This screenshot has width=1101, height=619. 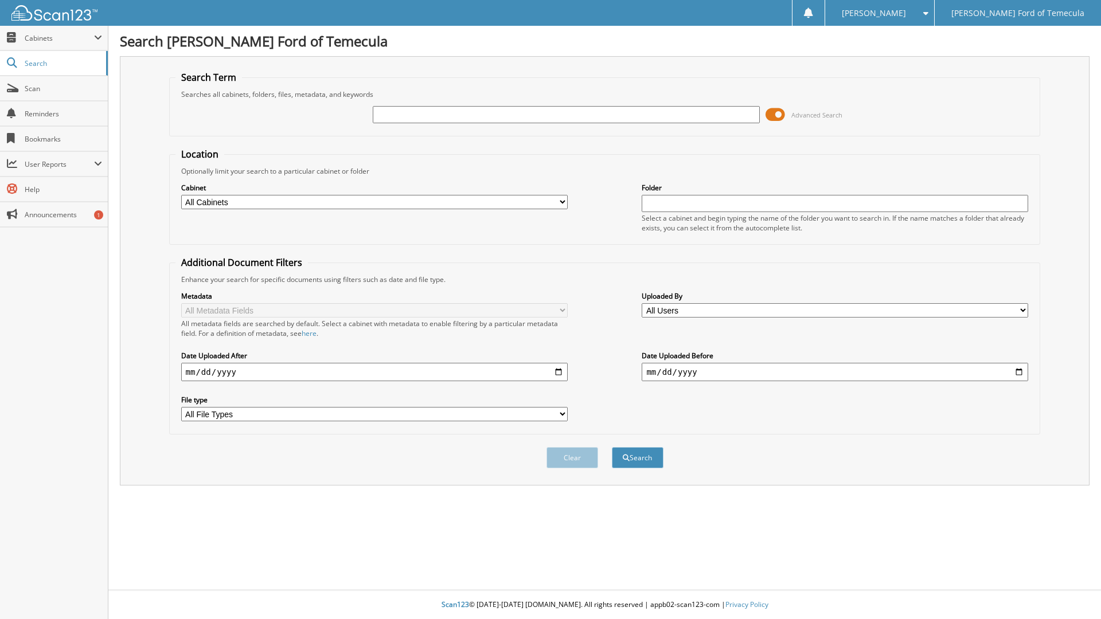 I want to click on span: Reminders, so click(x=63, y=114).